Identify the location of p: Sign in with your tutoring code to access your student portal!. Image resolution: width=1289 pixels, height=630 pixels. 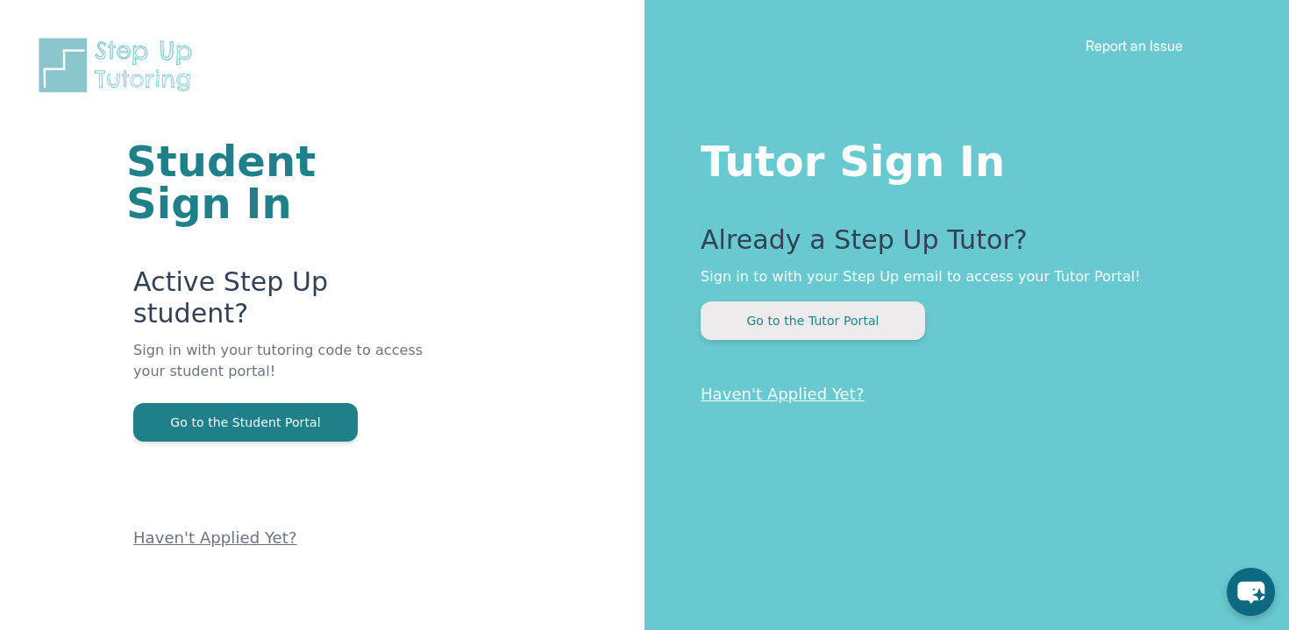
(283, 372).